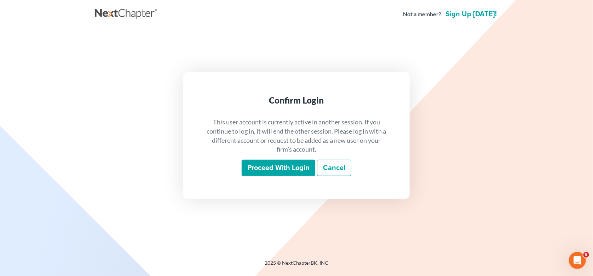 The height and width of the screenshot is (276, 593). Describe the element at coordinates (587, 255) in the screenshot. I see `span: 5` at that location.